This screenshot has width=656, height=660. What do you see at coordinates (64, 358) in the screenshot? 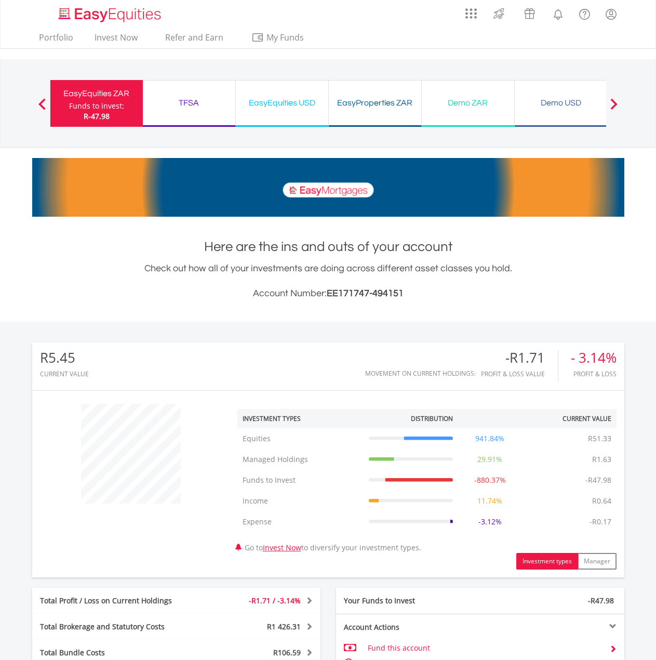
I see `div: R5.45` at bounding box center [64, 358].